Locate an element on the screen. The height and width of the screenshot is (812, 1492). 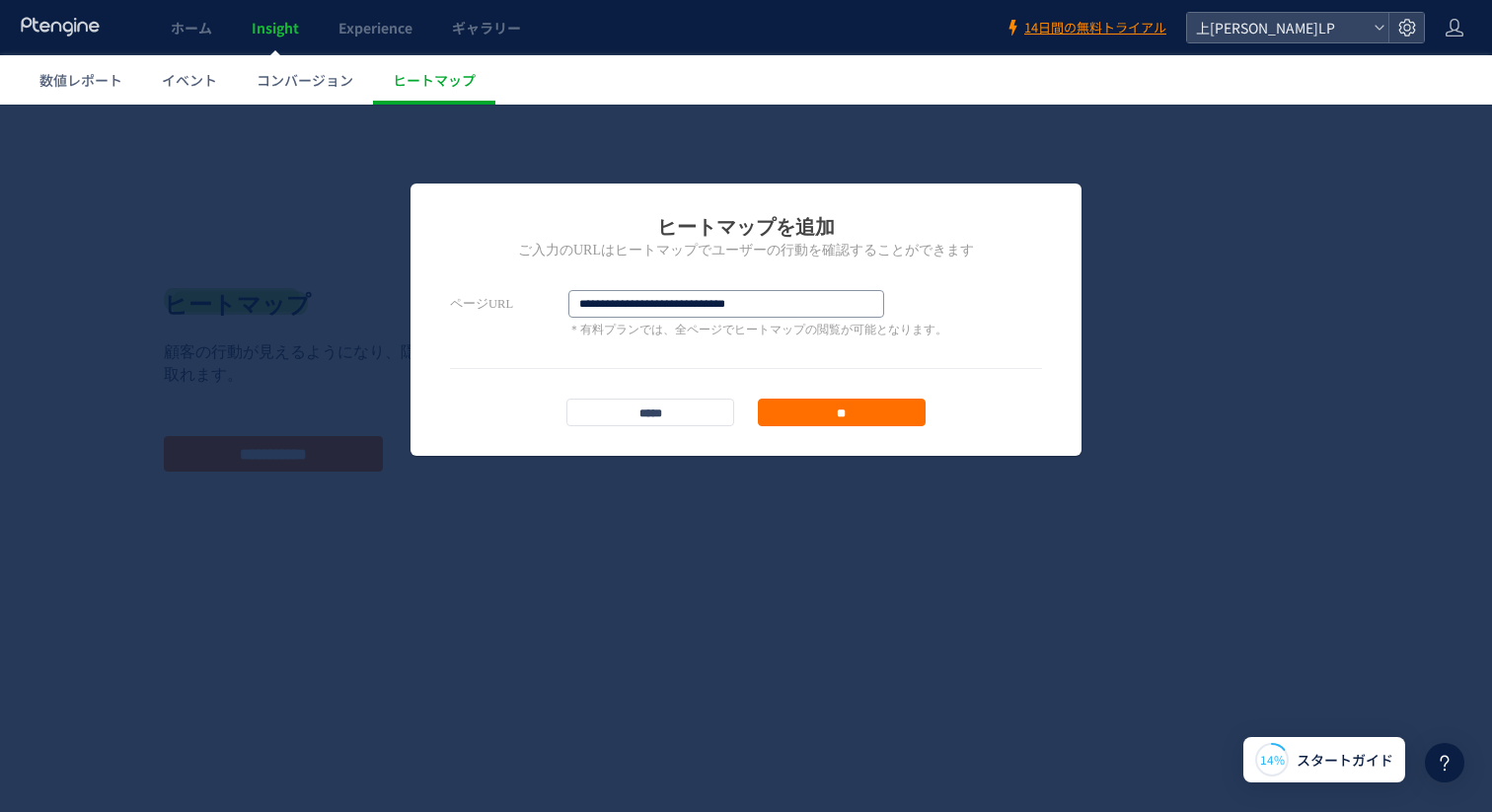
a: 14日間の無料トライアル is located at coordinates (1086, 28).